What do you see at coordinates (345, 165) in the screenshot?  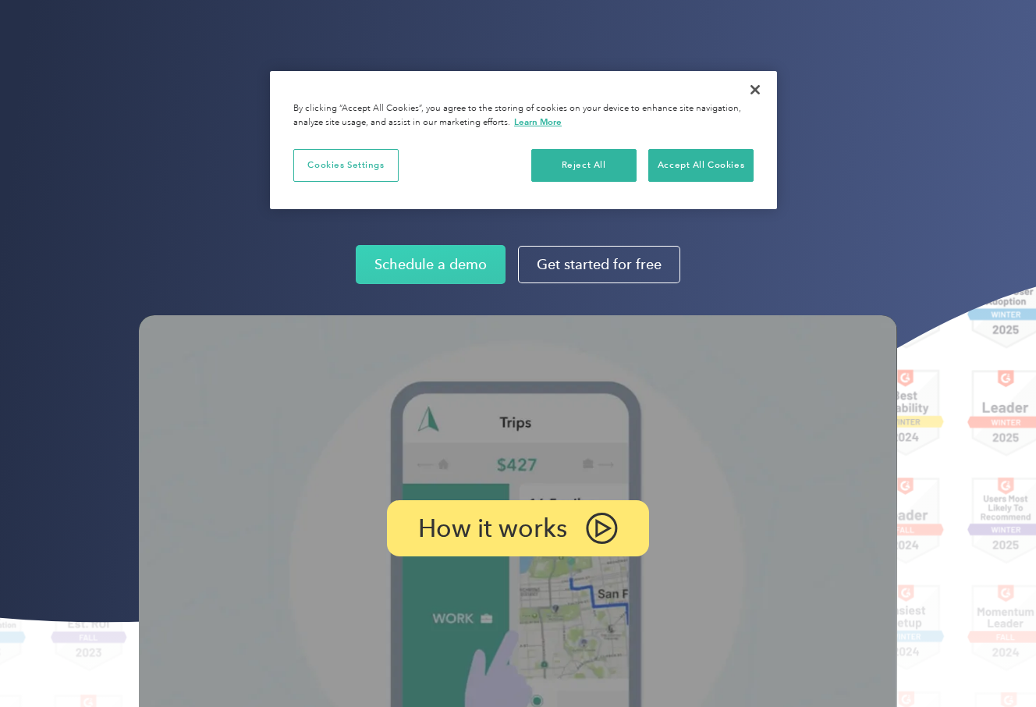 I see `button: Cookies Settings` at bounding box center [345, 165].